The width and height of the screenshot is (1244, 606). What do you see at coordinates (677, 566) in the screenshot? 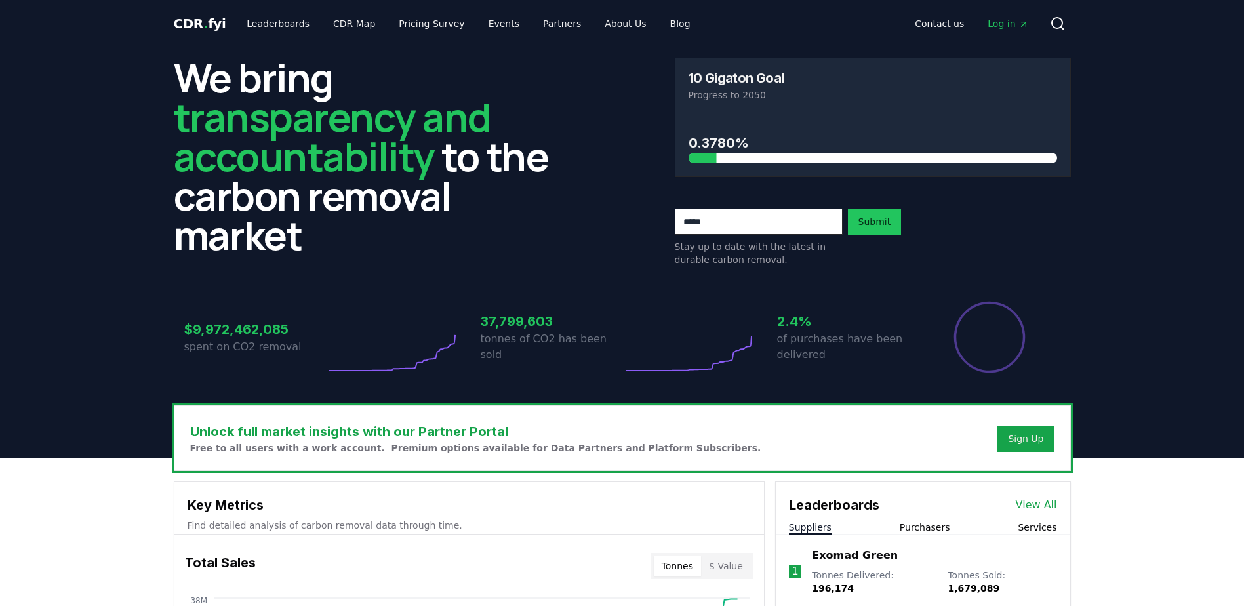
I see `button: Tonnes` at bounding box center [677, 566].